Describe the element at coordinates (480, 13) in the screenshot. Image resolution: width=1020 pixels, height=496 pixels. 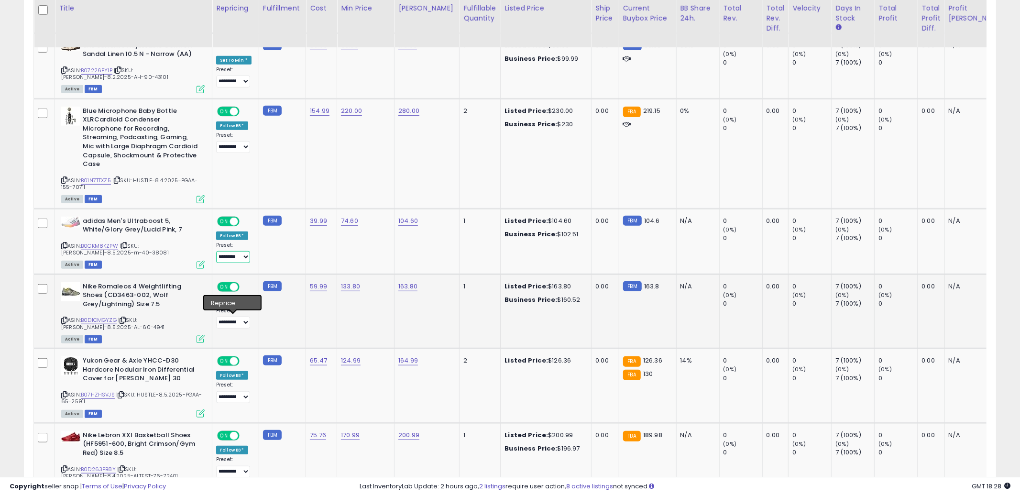
I see `div: Fulfillable Quantity` at that location.